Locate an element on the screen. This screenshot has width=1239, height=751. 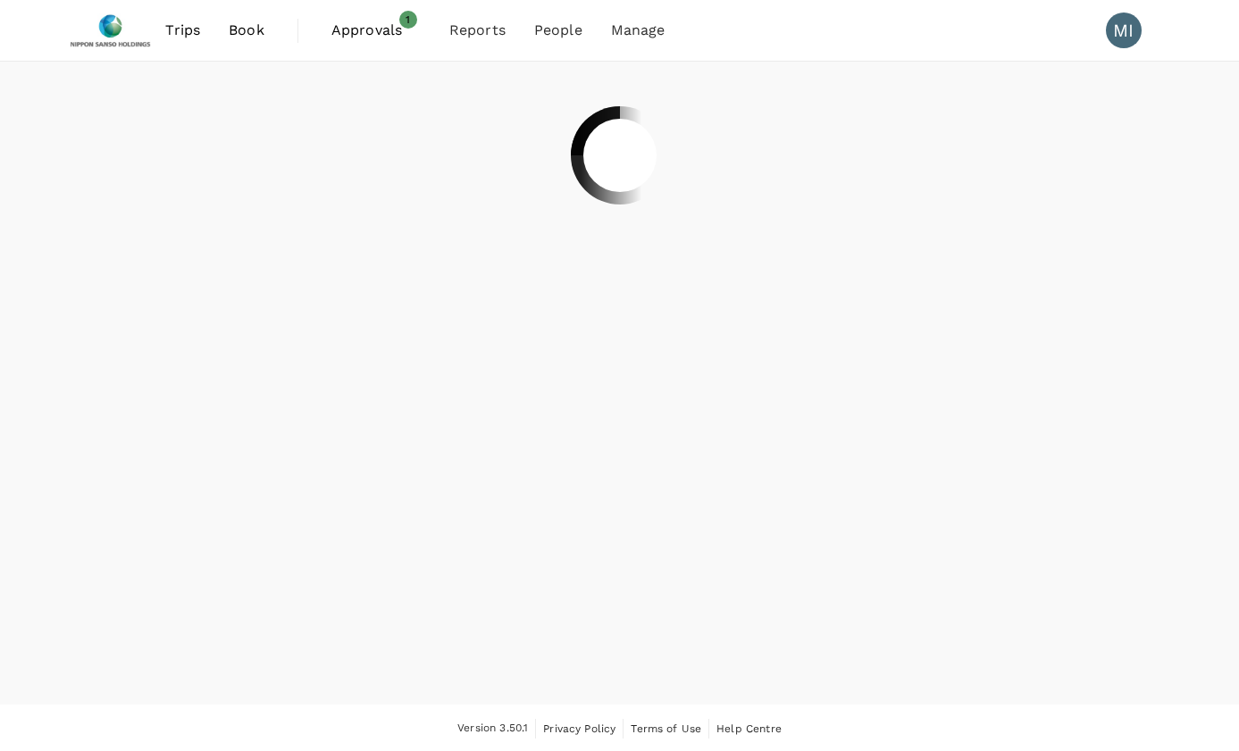
span: Reports is located at coordinates (477, 30).